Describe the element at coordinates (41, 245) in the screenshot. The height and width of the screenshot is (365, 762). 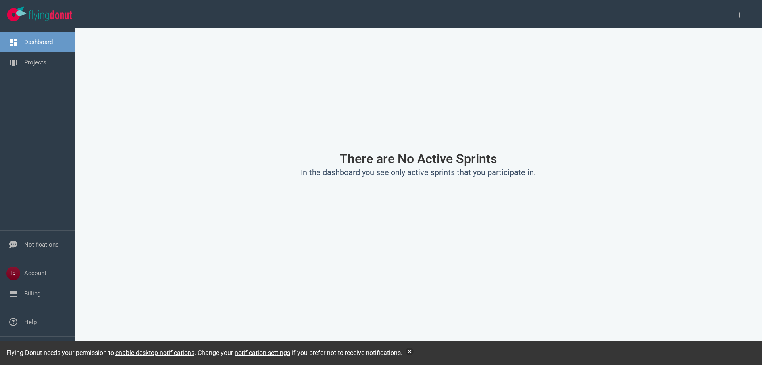
I see `a: Notifications` at that location.